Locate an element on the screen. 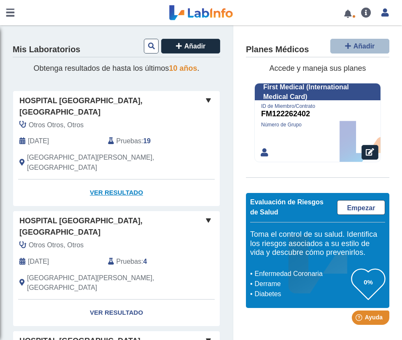  span: Accede y maneja sus planes is located at coordinates (317, 68).